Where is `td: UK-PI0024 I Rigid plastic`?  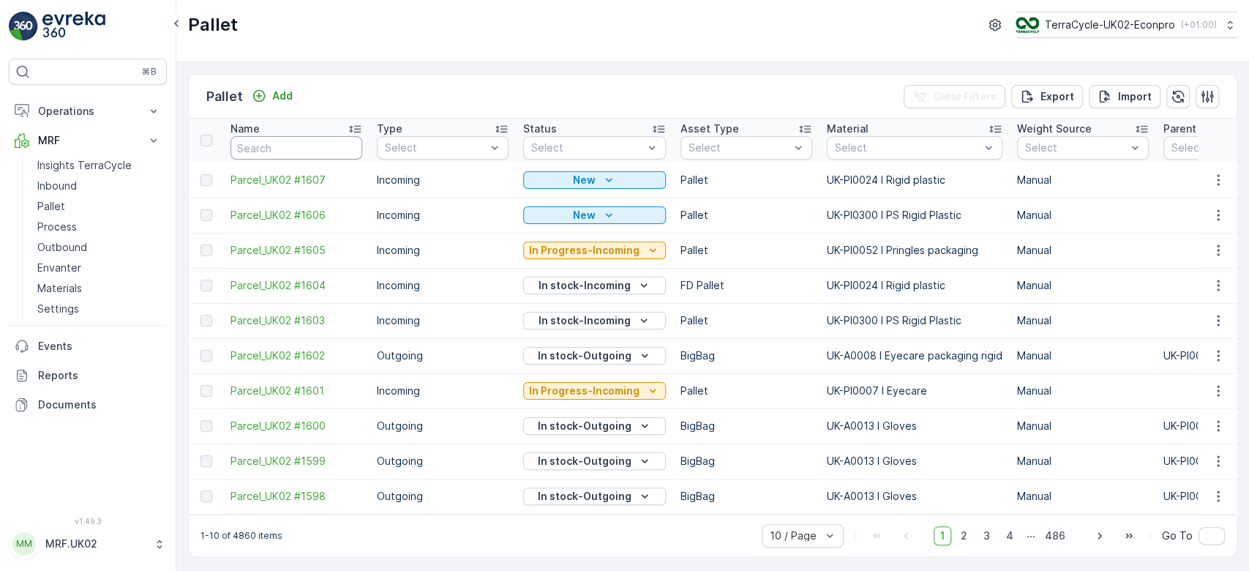 td: UK-PI0024 I Rigid plastic is located at coordinates (915, 180).